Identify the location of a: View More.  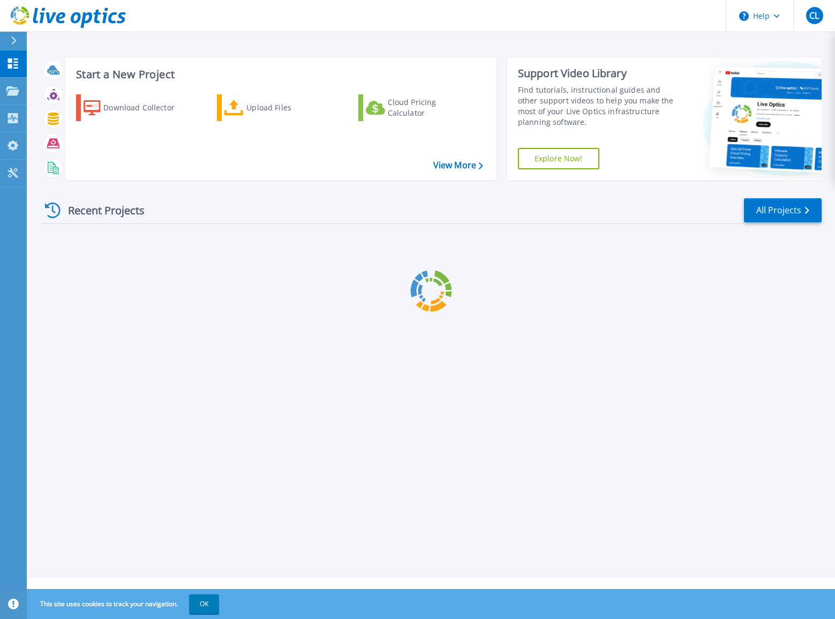
(458, 165).